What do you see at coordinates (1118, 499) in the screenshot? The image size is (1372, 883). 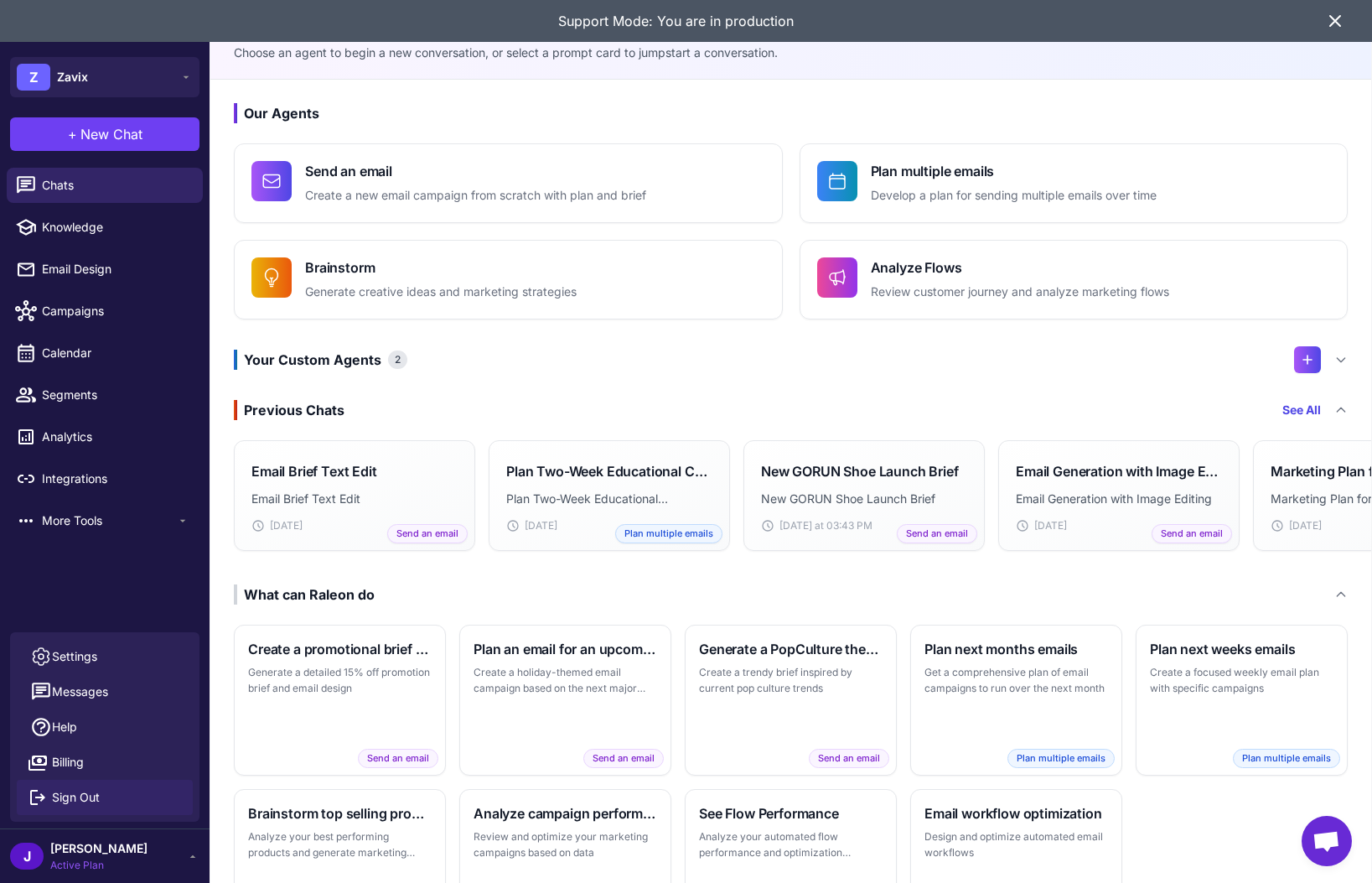 I see `p: Email Generation with Image Editing` at bounding box center [1118, 499].